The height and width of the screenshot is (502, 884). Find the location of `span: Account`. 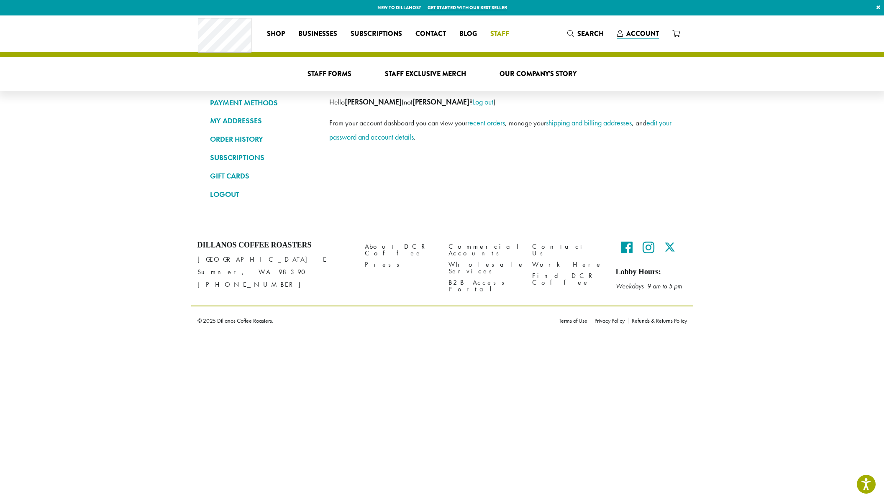

span: Account is located at coordinates (643, 33).